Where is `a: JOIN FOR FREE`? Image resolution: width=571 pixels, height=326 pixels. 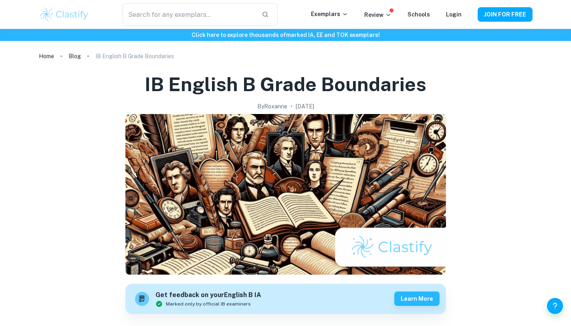 a: JOIN FOR FREE is located at coordinates (505, 14).